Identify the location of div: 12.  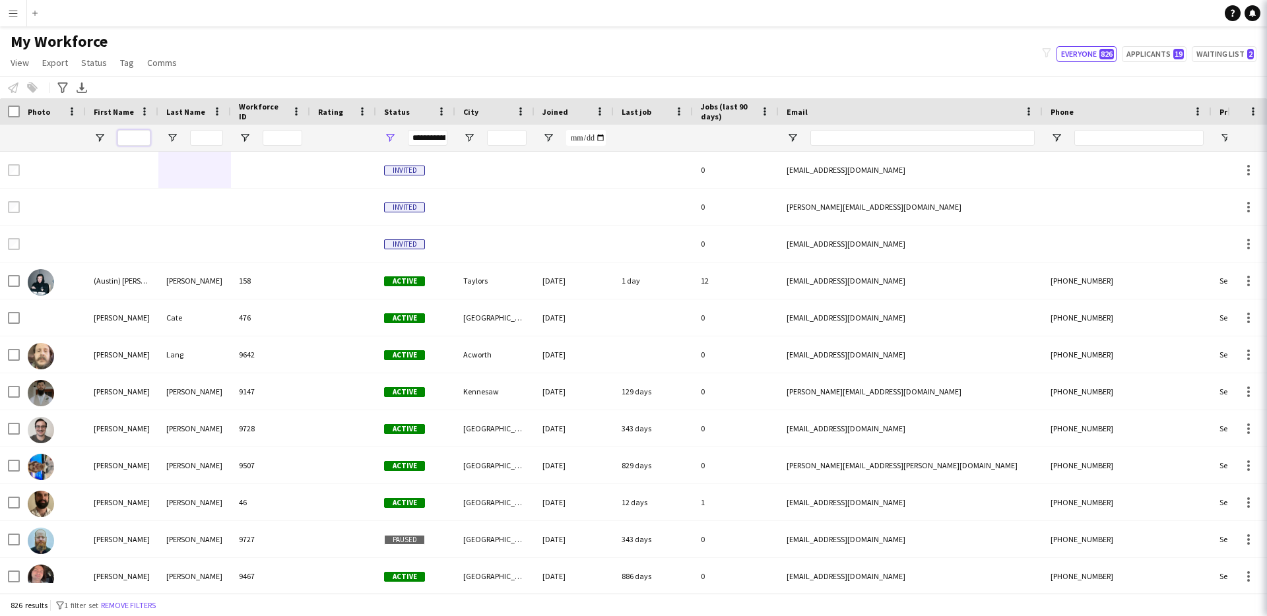
(736, 280).